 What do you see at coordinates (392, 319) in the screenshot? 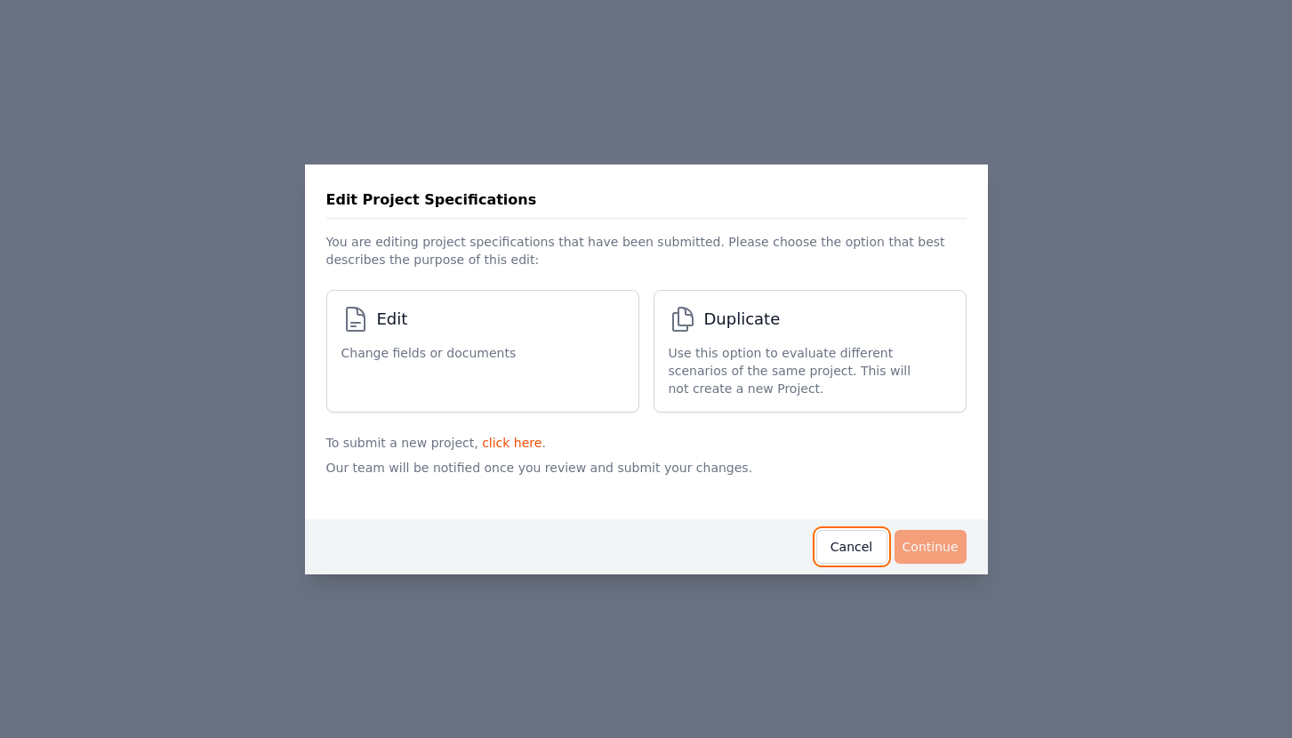
I see `span: Edit` at bounding box center [392, 319].